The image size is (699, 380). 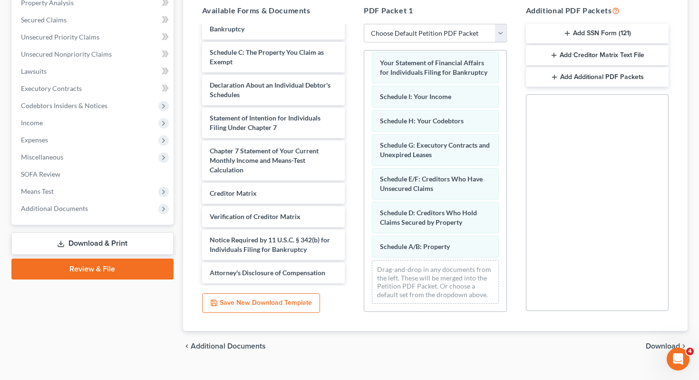 I want to click on span: Your Statement of Financial Affairs for Individuals Filing for Bankruptcy, so click(x=434, y=67).